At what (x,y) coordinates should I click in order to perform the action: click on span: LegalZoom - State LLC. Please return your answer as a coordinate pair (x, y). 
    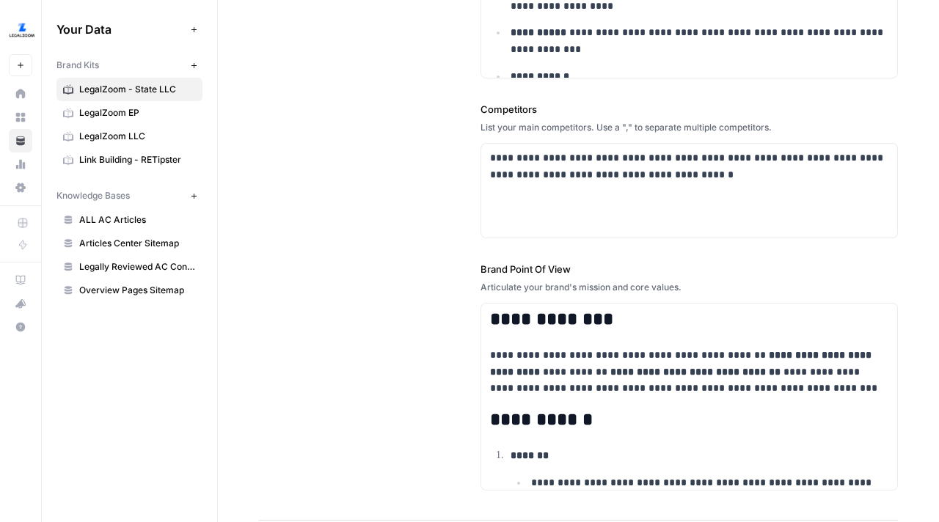
    Looking at the image, I should click on (137, 90).